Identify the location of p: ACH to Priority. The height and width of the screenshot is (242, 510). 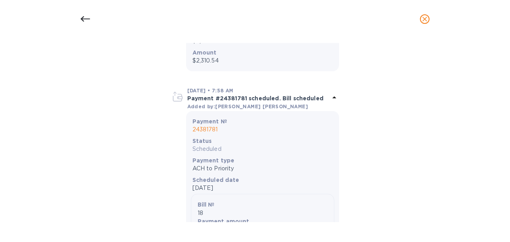
(262, 168).